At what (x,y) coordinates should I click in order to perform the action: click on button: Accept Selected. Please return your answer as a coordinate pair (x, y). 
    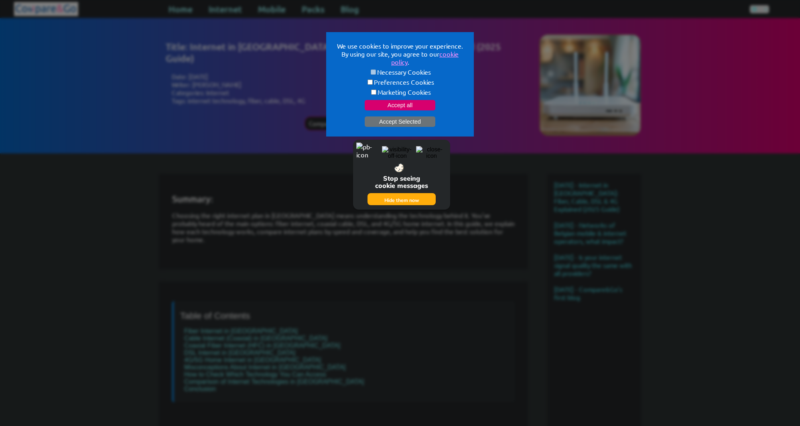
    Looking at the image, I should click on (400, 122).